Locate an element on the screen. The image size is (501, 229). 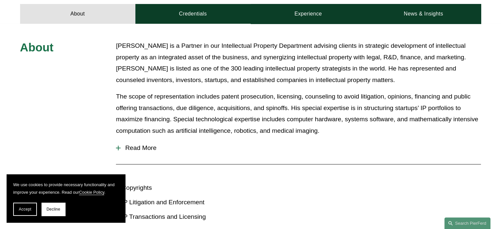
span: Read More is located at coordinates (300, 148).